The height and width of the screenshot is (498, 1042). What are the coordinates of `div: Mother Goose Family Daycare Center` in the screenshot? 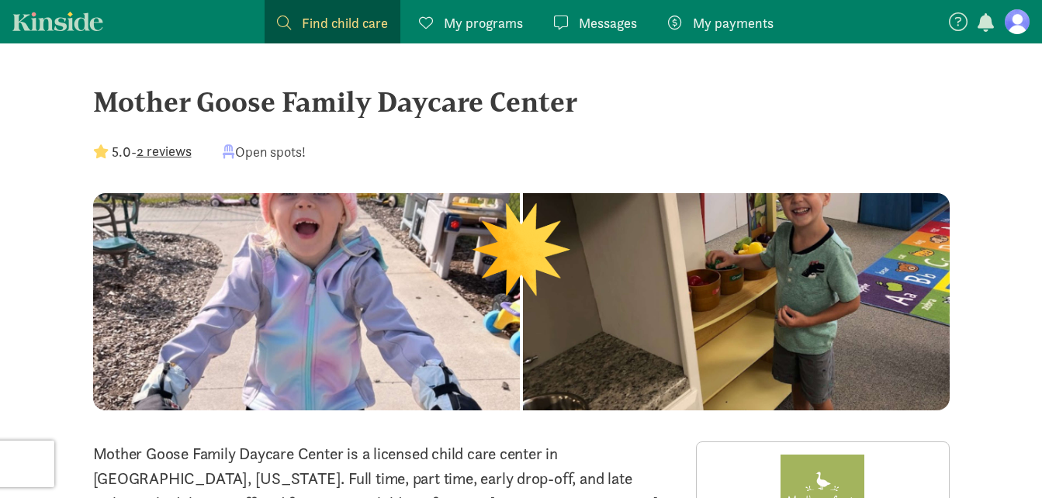 It's located at (521, 102).